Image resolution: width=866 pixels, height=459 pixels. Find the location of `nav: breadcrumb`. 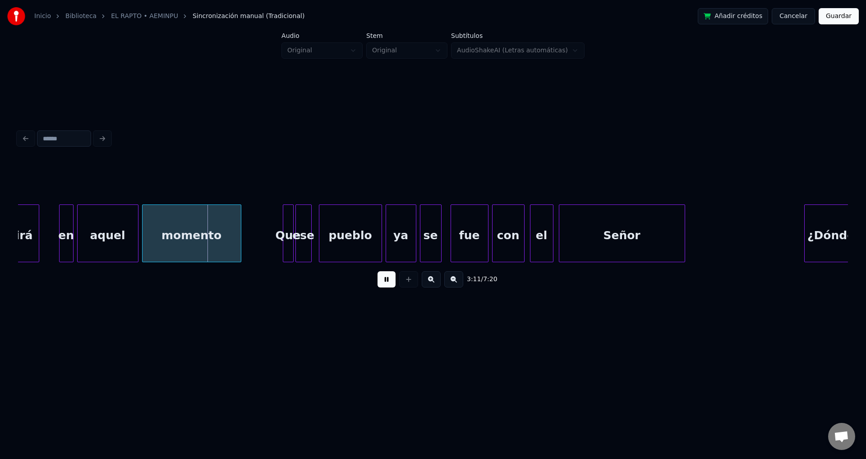

nav: breadcrumb is located at coordinates (169, 16).